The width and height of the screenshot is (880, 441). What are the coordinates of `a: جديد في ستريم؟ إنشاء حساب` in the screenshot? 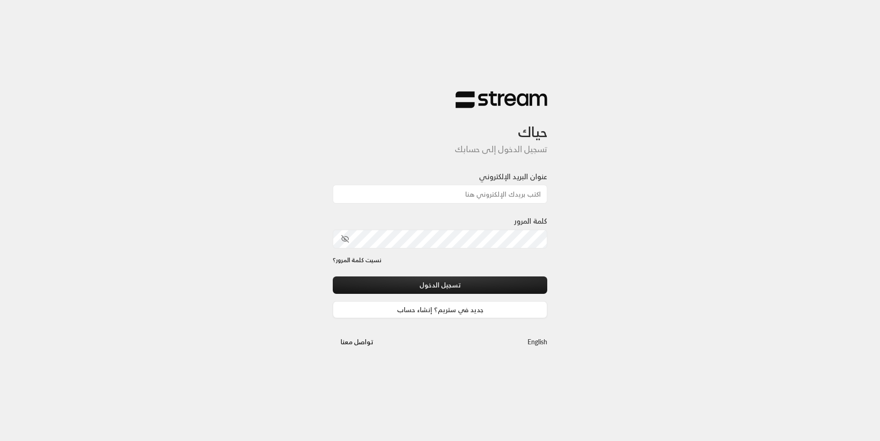 It's located at (440, 309).